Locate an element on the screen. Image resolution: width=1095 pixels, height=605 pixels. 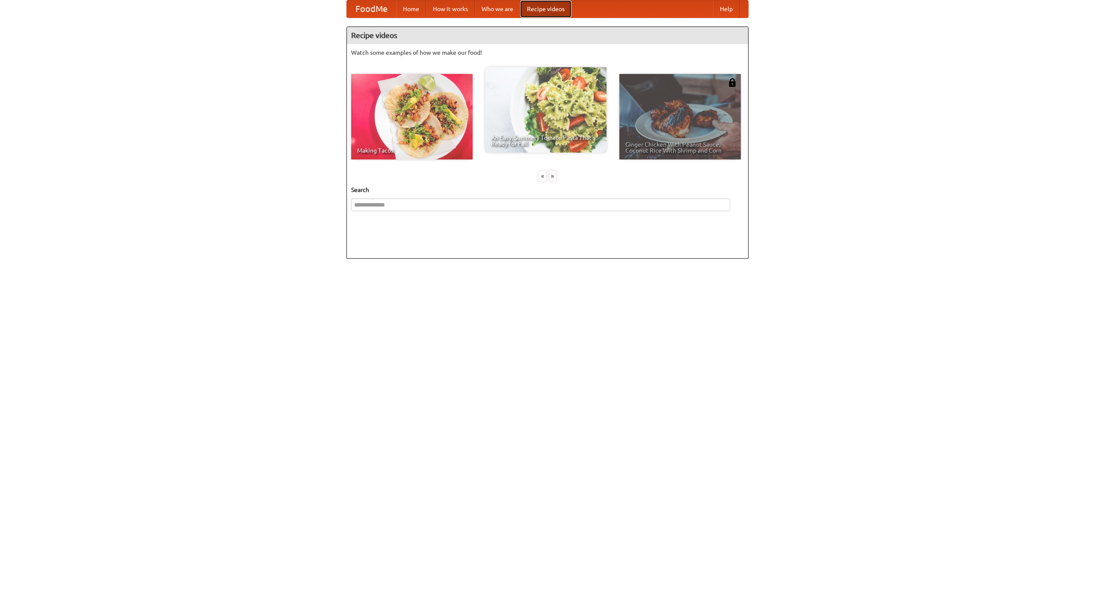
a: Help is located at coordinates (726, 9).